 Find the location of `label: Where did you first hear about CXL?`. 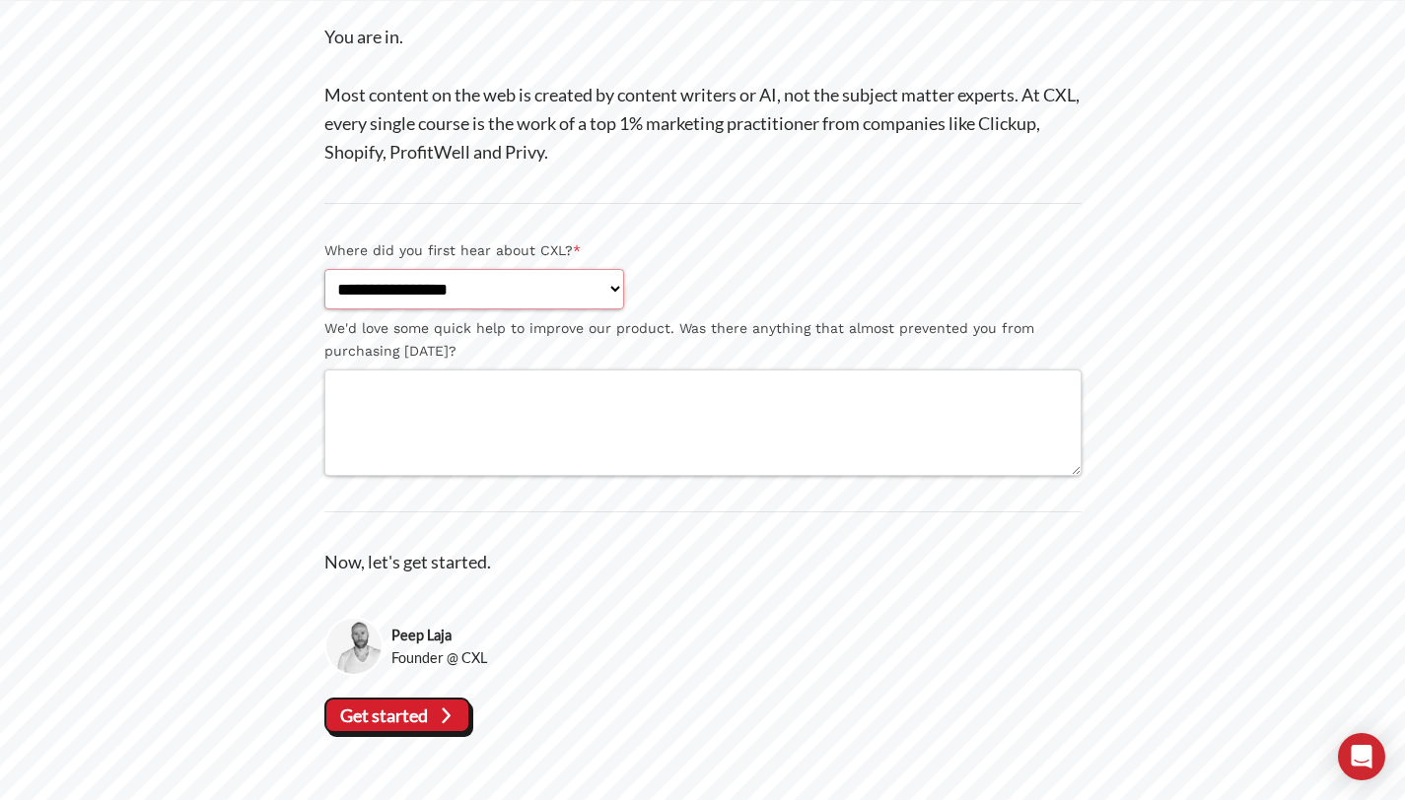

label: Where did you first hear about CXL? is located at coordinates (703, 250).